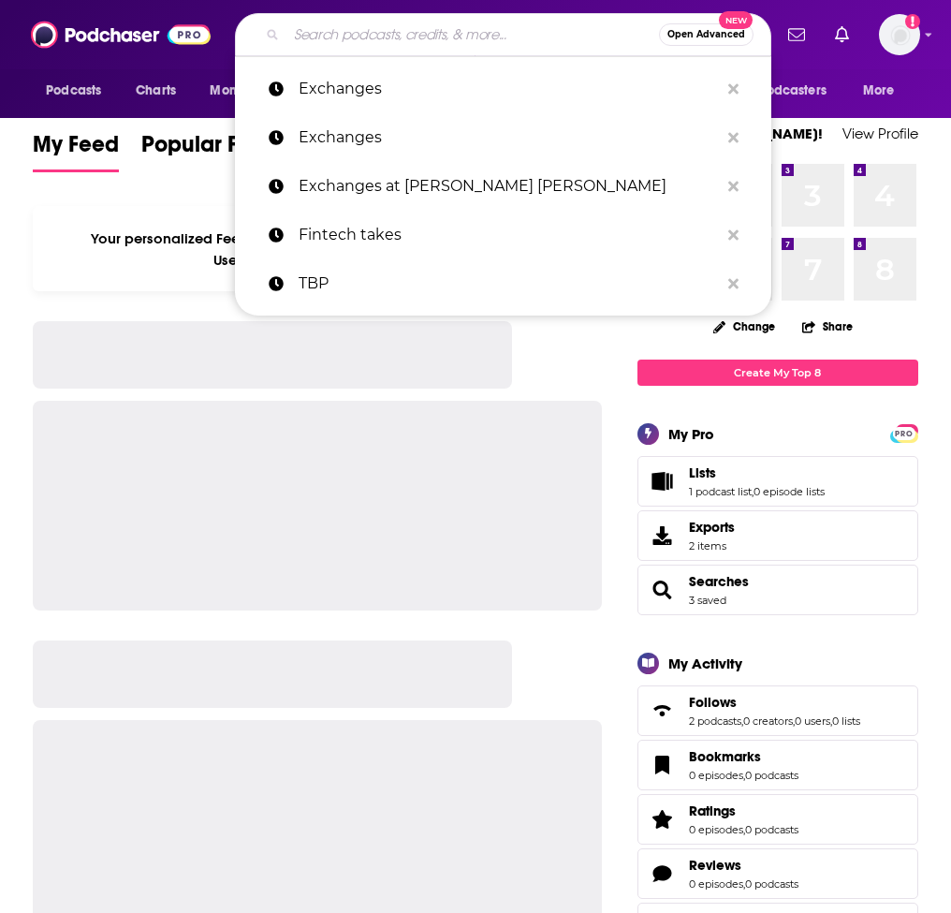 This screenshot has width=951, height=913. Describe the element at coordinates (503, 235) in the screenshot. I see `a: Fintech takes` at that location.